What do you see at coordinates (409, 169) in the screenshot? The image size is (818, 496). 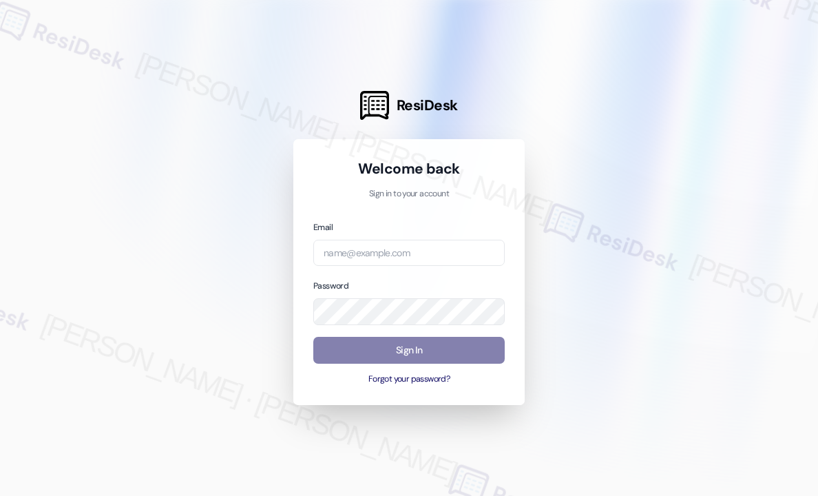 I see `h1: Welcome back` at bounding box center [409, 169].